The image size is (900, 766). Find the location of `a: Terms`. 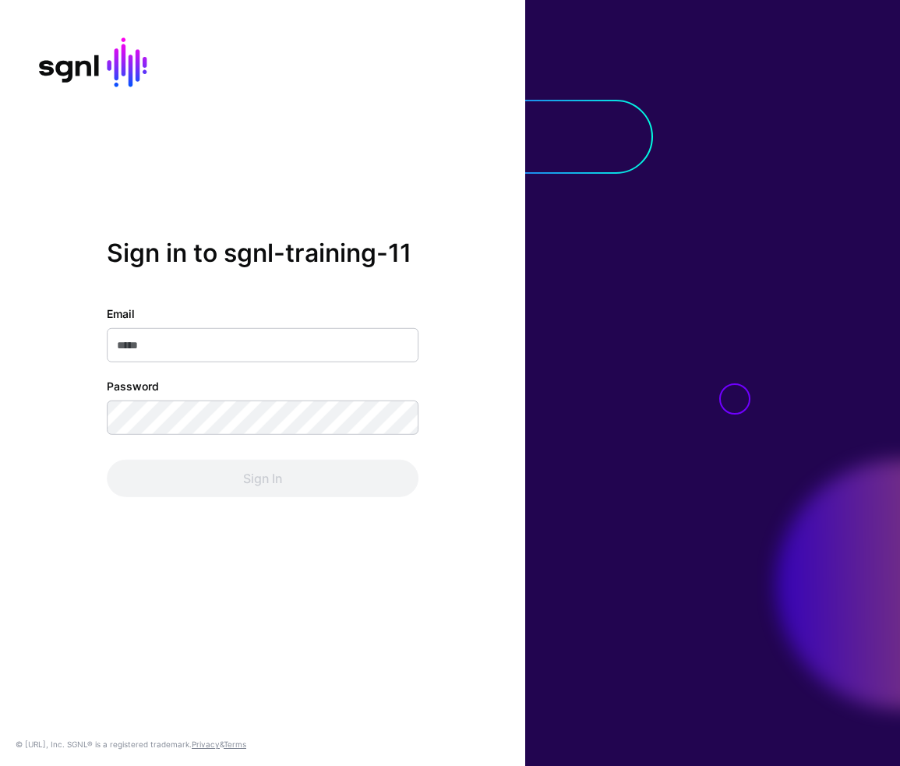

a: Terms is located at coordinates (234, 744).